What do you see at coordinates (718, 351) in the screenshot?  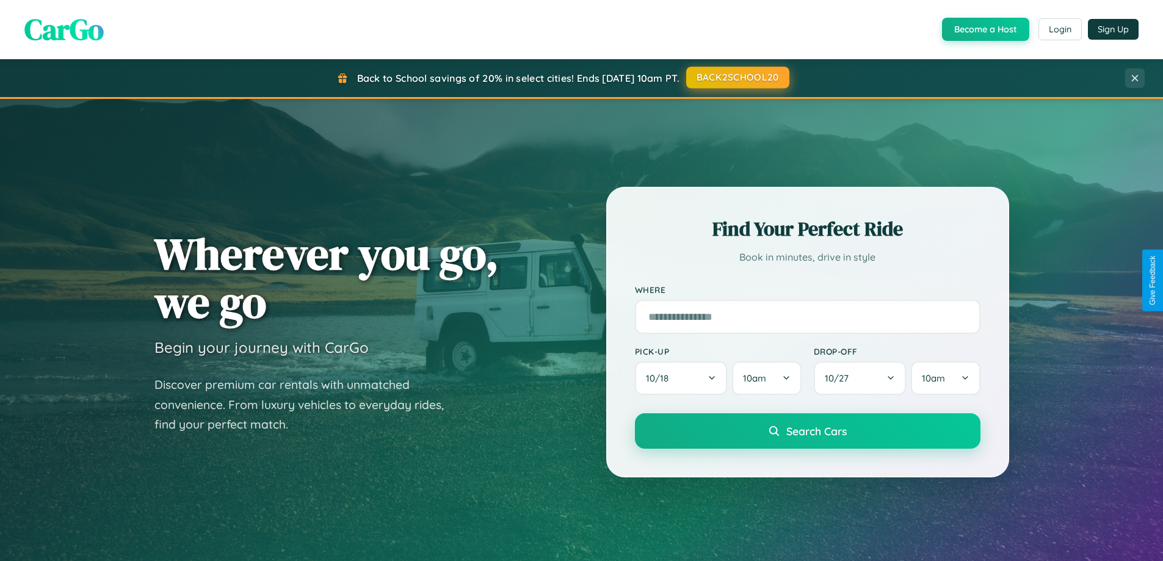 I see `label: Pick-up` at bounding box center [718, 351].